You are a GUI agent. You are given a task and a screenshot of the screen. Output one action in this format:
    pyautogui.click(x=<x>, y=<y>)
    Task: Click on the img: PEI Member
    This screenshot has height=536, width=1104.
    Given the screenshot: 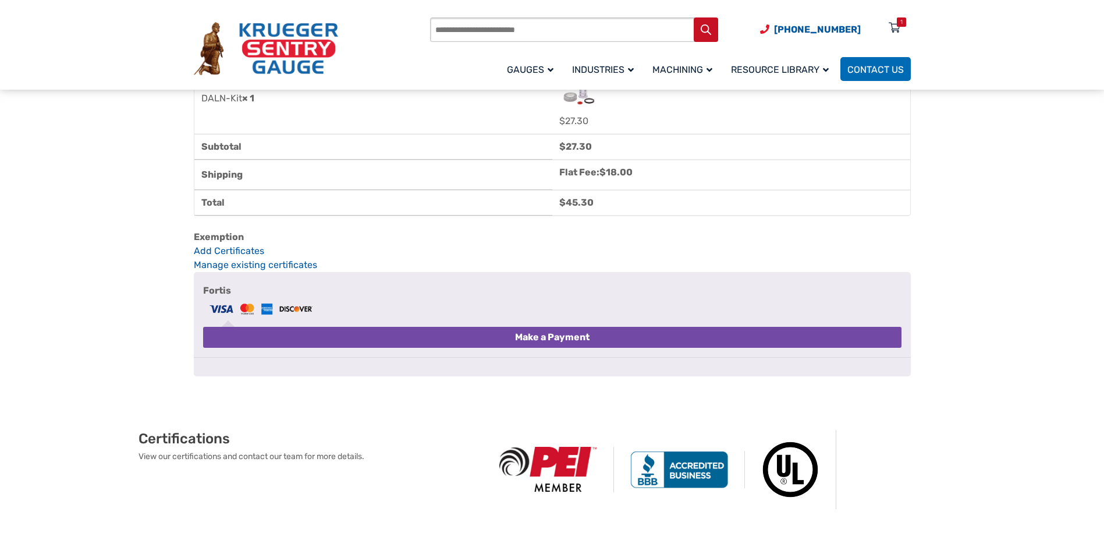 What is the action you would take?
    pyautogui.click(x=548, y=469)
    